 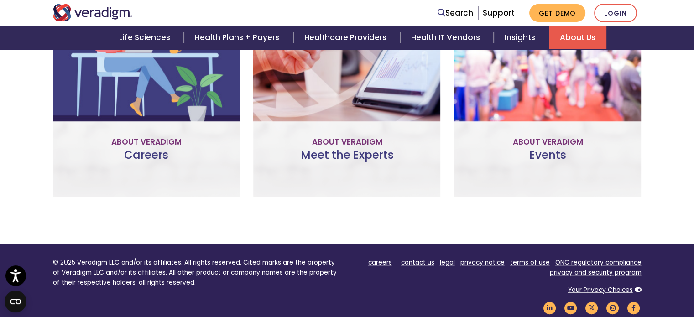 I want to click on a: Veradigm Instagram Link, so click(x=613, y=308).